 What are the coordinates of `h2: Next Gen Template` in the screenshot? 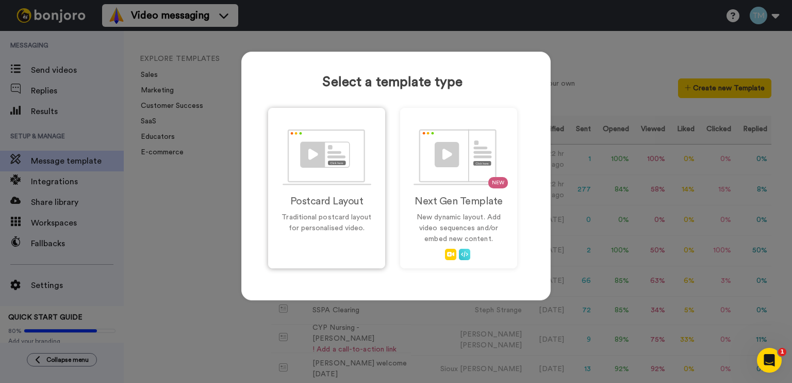 It's located at (458, 201).